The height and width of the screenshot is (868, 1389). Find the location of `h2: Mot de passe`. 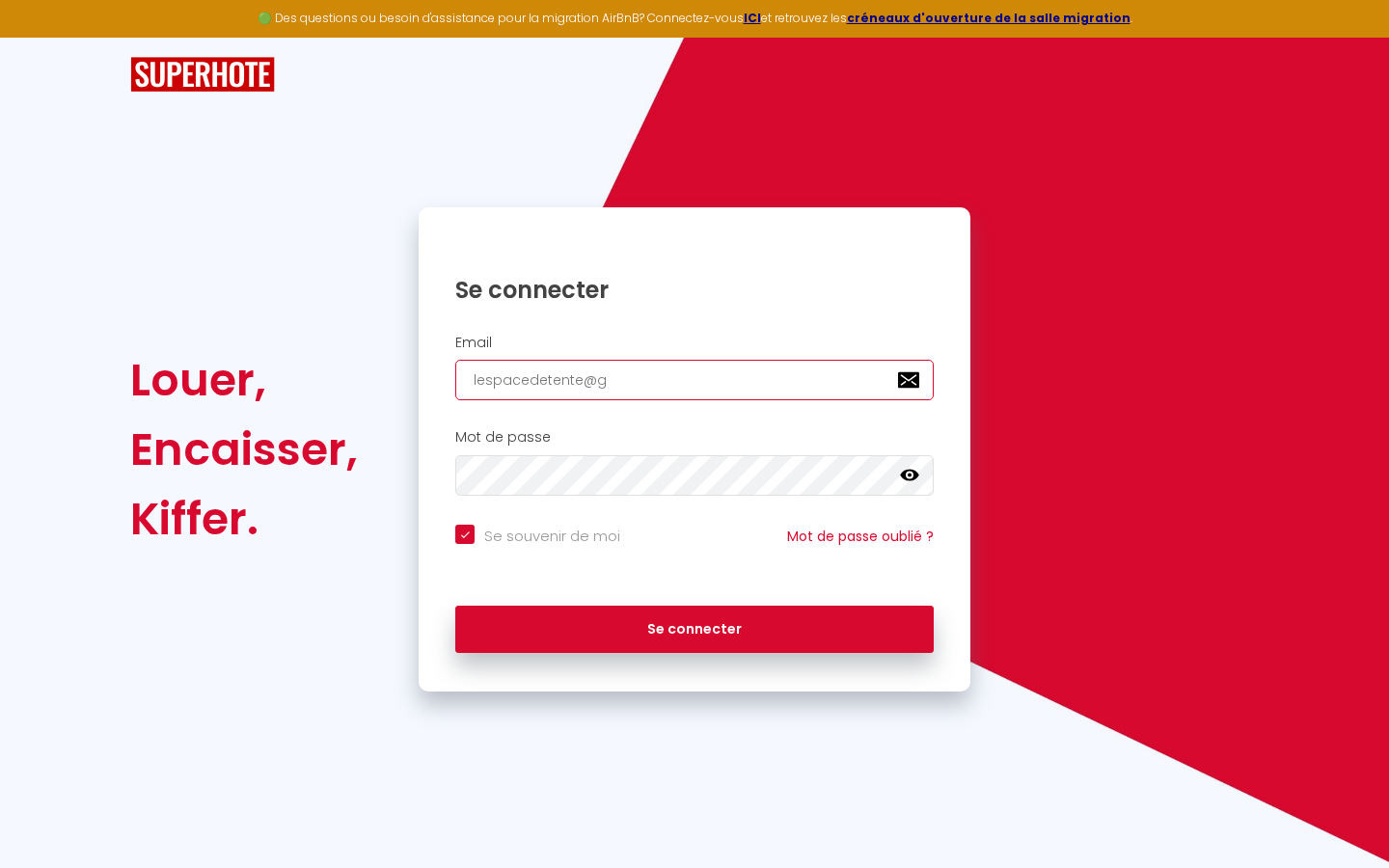

h2: Mot de passe is located at coordinates (694, 437).